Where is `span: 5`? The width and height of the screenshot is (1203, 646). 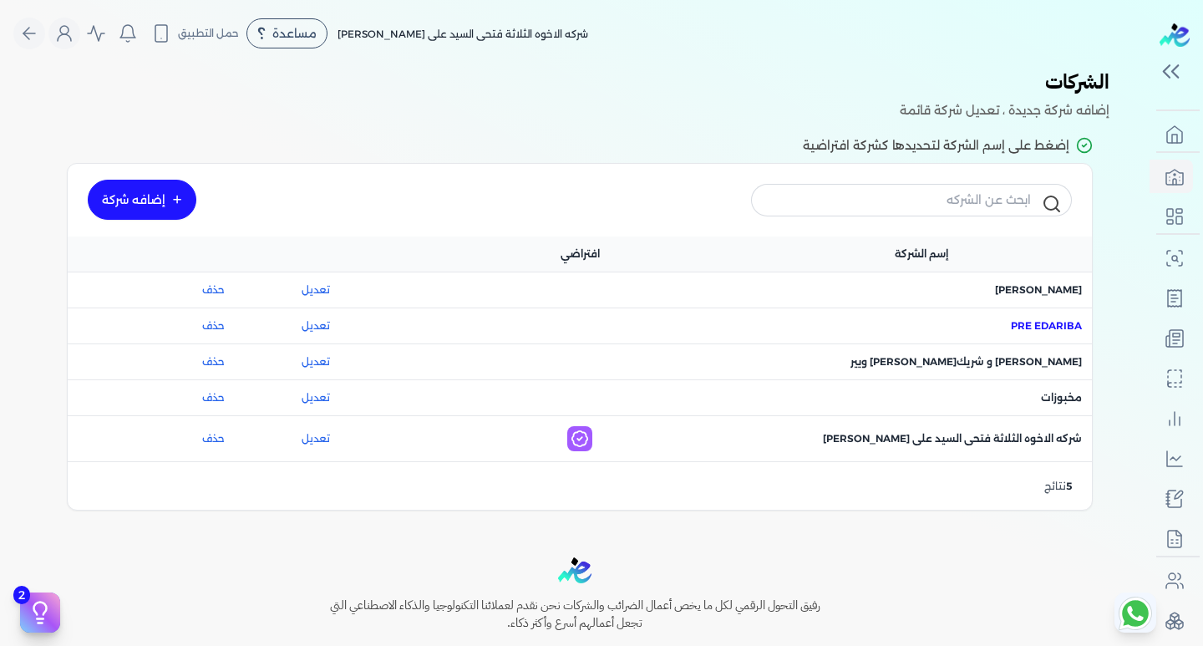 span: 5 is located at coordinates (1068, 485).